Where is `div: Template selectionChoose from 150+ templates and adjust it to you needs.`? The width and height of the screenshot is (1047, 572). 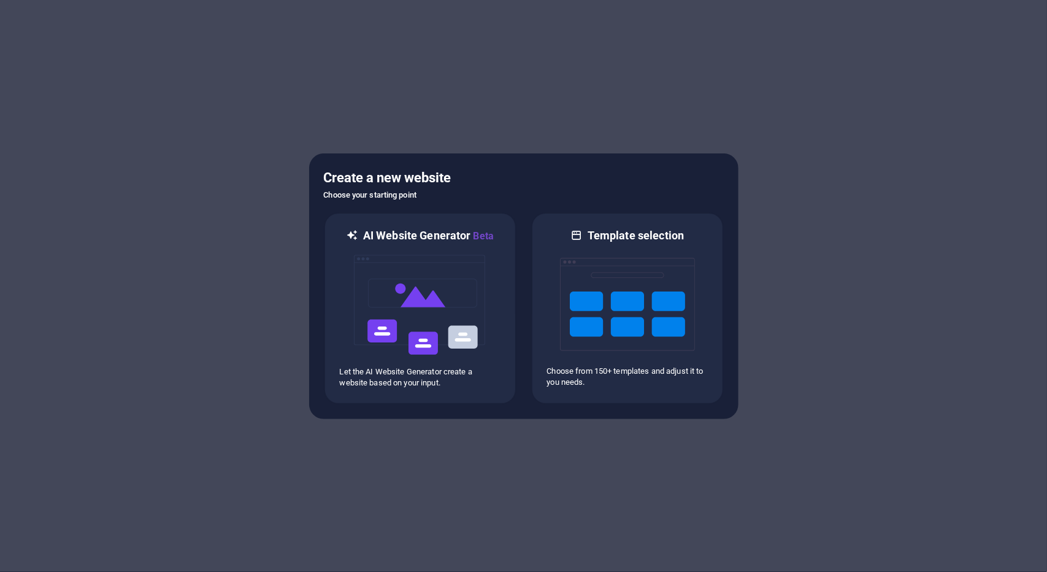
div: Template selectionChoose from 150+ templates and adjust it to you needs. is located at coordinates (627, 308).